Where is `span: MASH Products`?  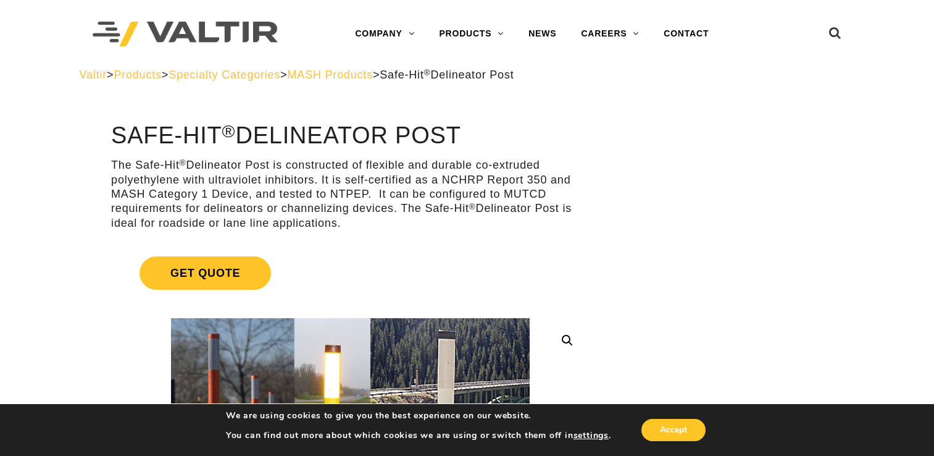
span: MASH Products is located at coordinates (330, 75).